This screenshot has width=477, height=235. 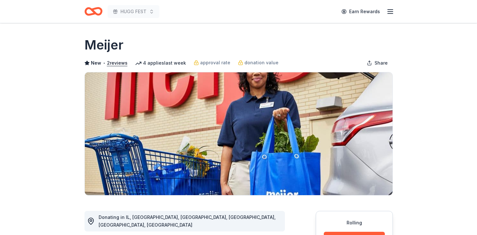 I want to click on button: 2reviews, so click(x=117, y=63).